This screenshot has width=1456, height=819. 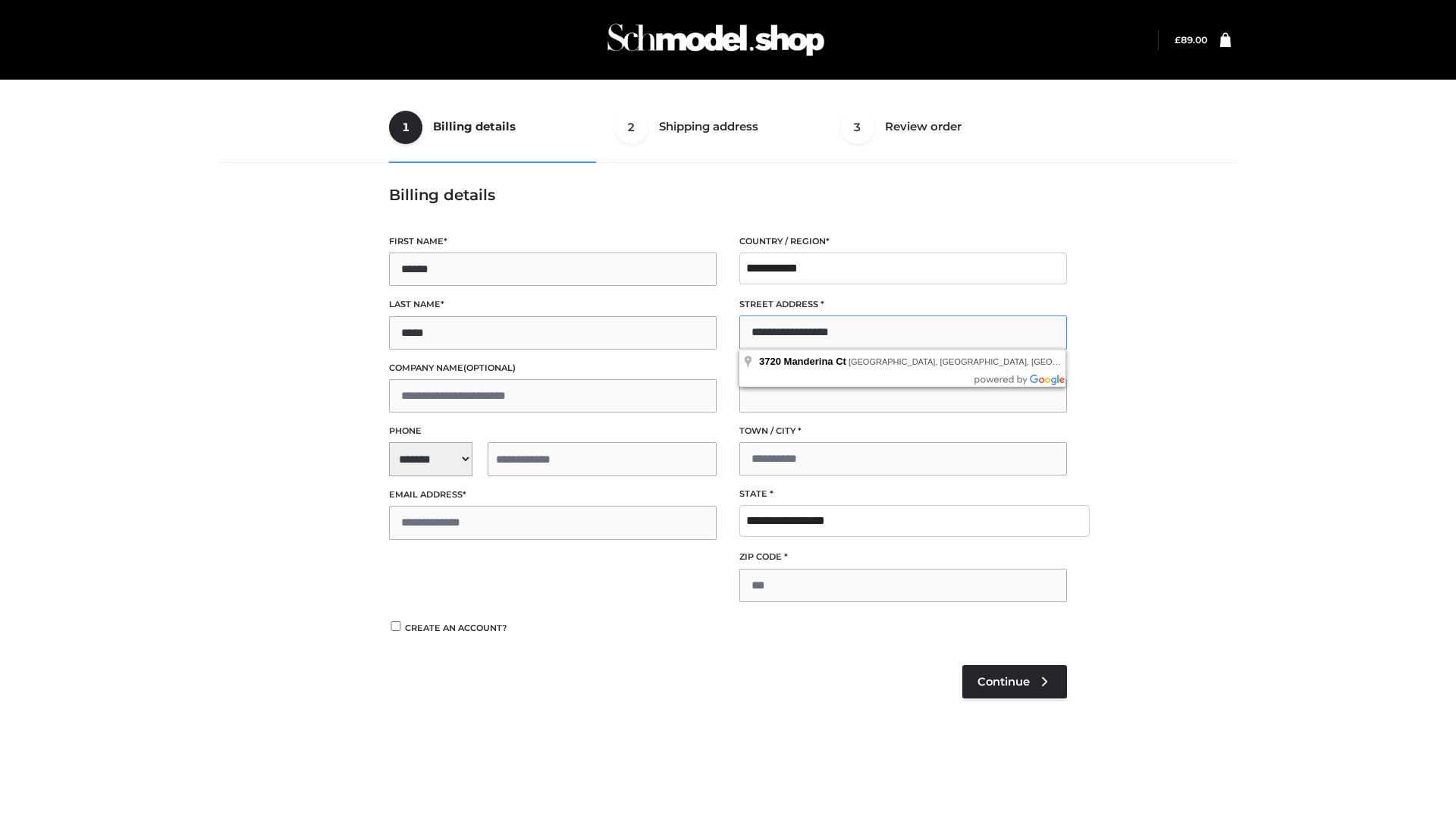 I want to click on h3: Billing details, so click(x=728, y=195).